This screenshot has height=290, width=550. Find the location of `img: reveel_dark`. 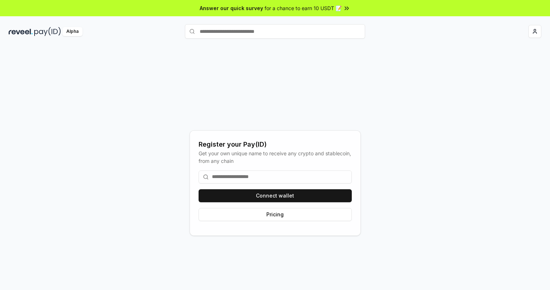

img: reveel_dark is located at coordinates (21, 31).